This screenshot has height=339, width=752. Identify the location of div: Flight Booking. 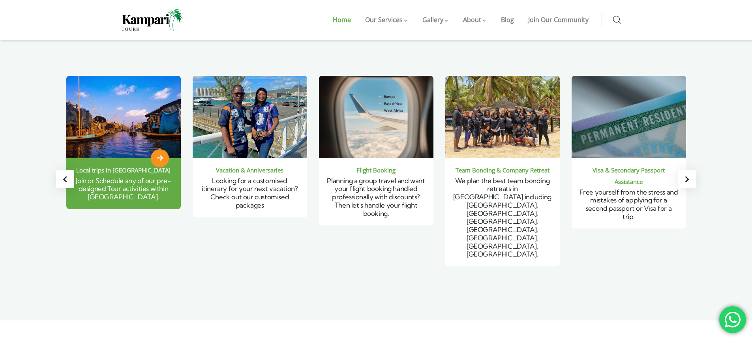
(376, 170).